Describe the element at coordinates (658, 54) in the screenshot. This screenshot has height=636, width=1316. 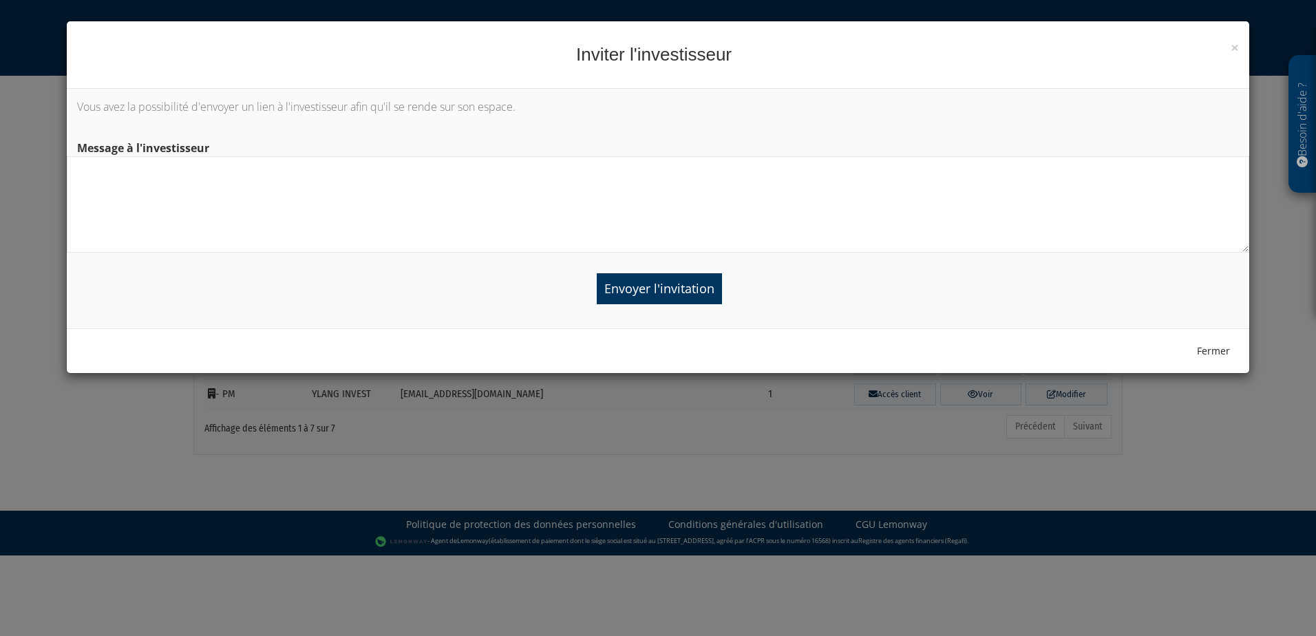
I see `h4: Inviter l'investisseur` at that location.